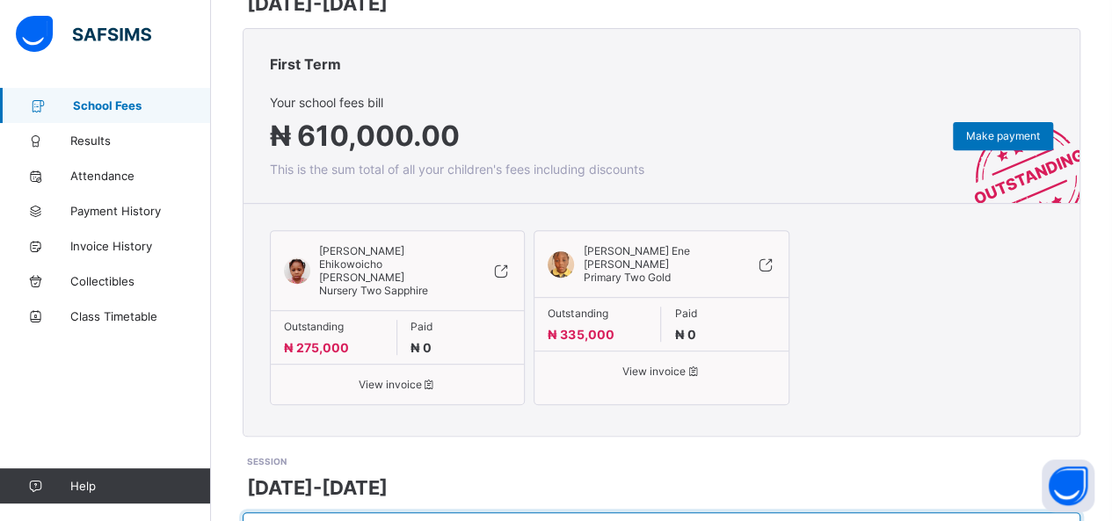 The image size is (1112, 521). Describe the element at coordinates (141, 316) in the screenshot. I see `span: Class Timetable` at that location.